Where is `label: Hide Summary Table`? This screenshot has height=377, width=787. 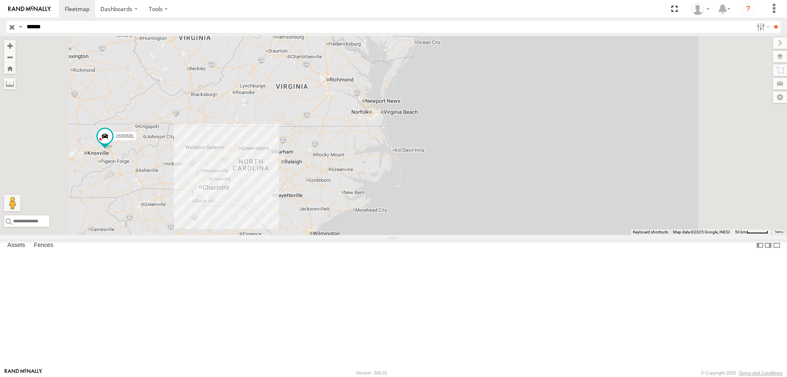
label: Hide Summary Table is located at coordinates (777, 245).